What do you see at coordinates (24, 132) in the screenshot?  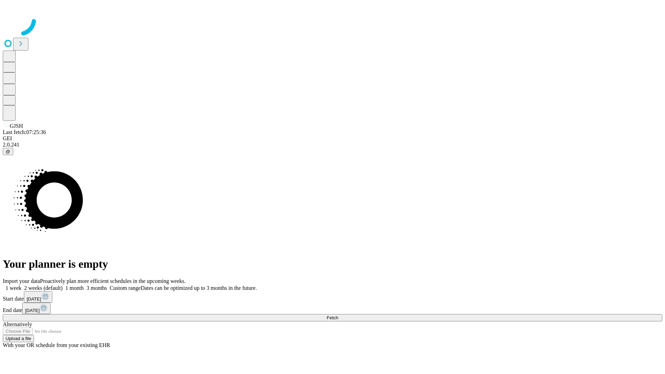 I see `span: Last fetch: 07:25:36` at bounding box center [24, 132].